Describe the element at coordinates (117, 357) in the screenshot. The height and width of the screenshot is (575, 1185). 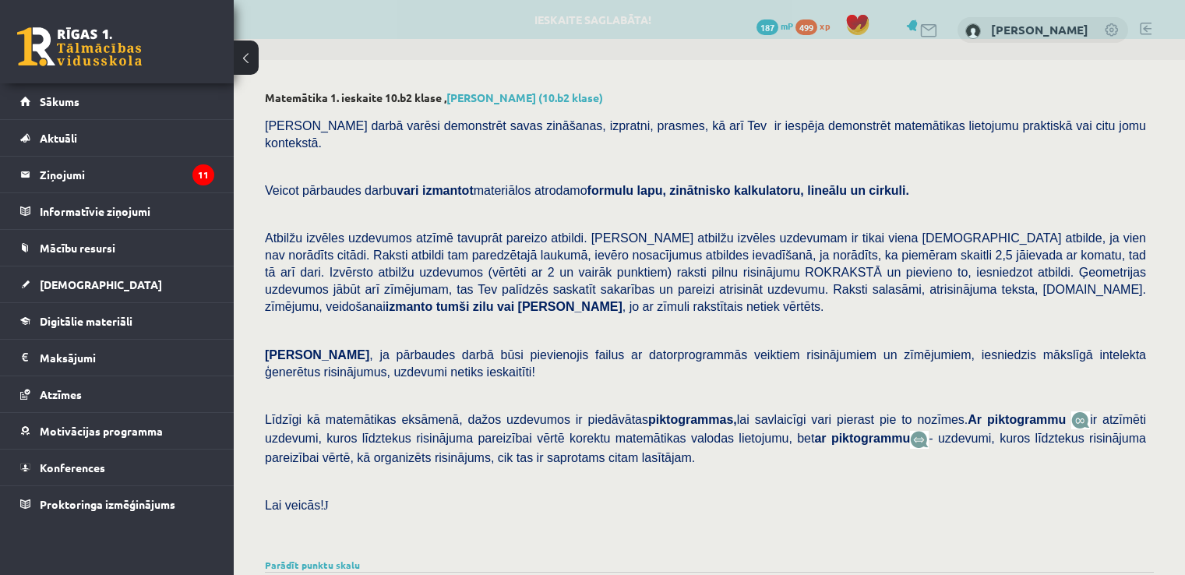
I see `a: Maksājumi` at that location.